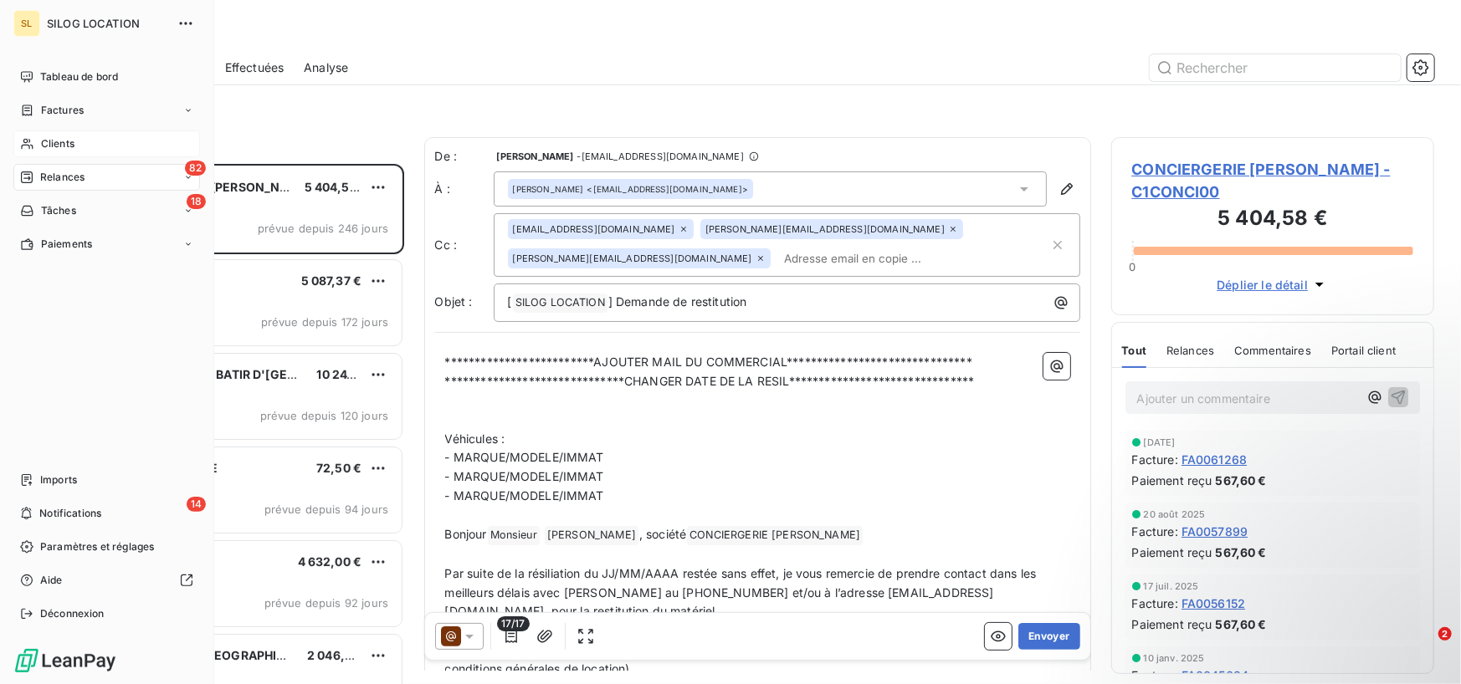  I want to click on span: Factures, so click(62, 110).